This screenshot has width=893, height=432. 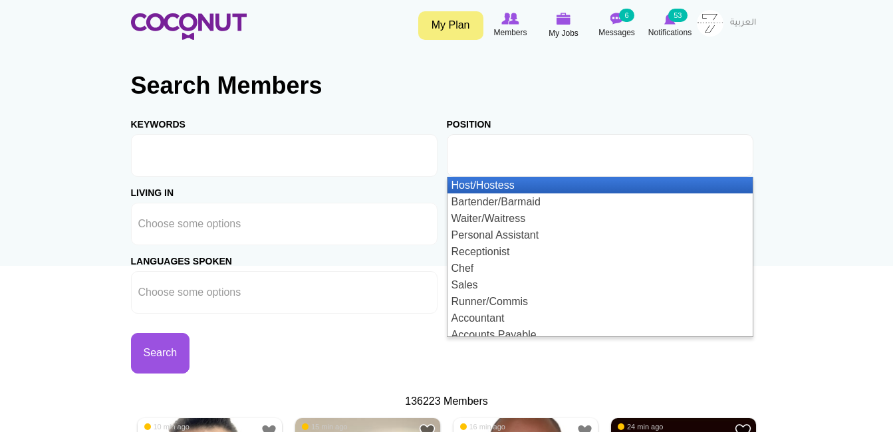 What do you see at coordinates (510, 33) in the screenshot?
I see `span: Members` at bounding box center [510, 33].